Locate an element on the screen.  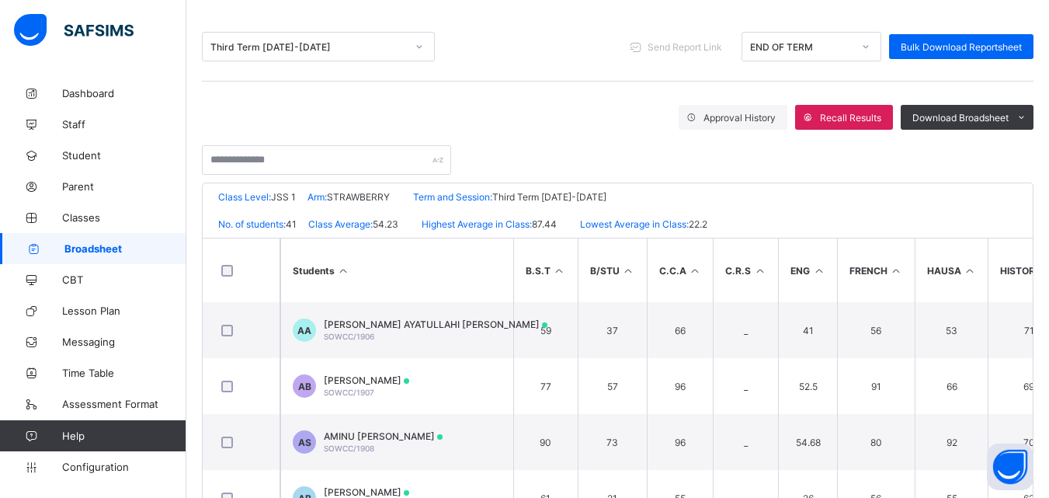
span: Parent is located at coordinates (124, 186).